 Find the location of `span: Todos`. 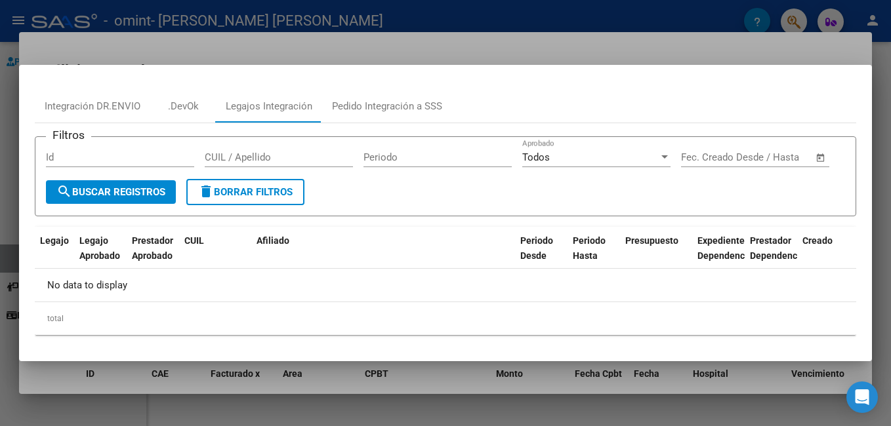

span: Todos is located at coordinates (536, 157).